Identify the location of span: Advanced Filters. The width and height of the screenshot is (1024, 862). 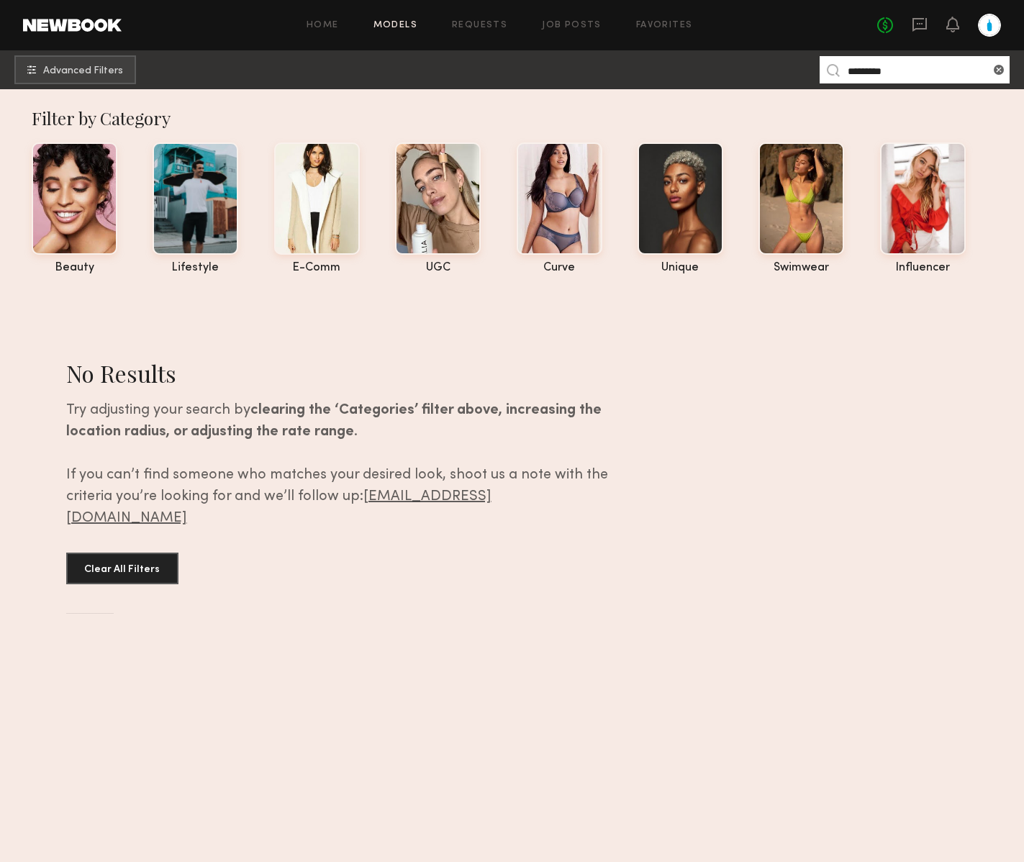
(83, 71).